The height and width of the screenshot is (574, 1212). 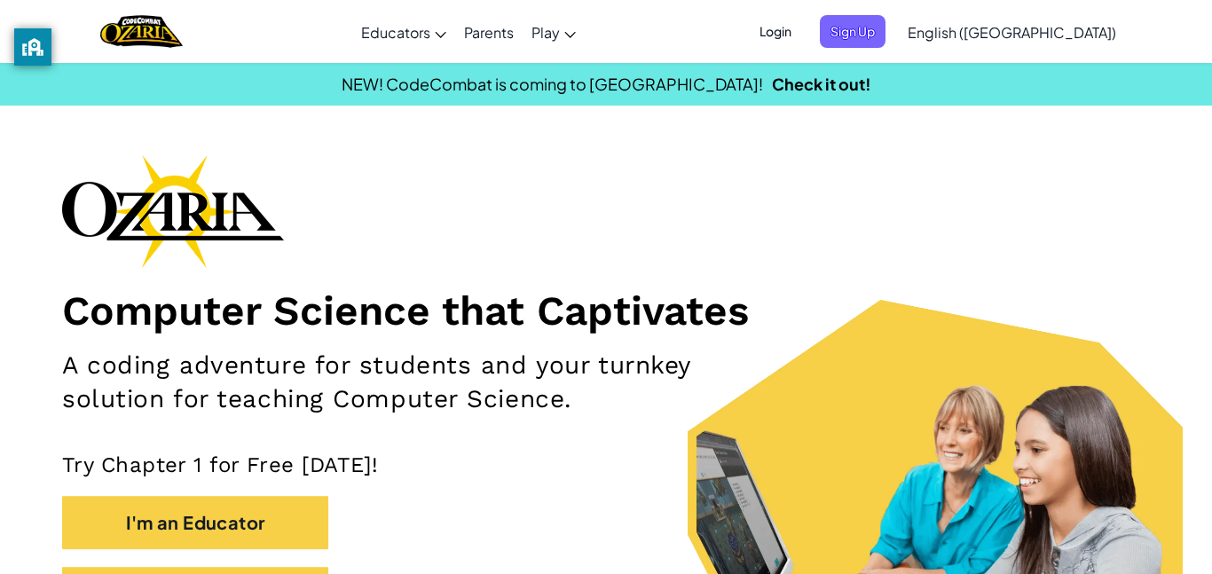 I want to click on button: Login, so click(x=775, y=31).